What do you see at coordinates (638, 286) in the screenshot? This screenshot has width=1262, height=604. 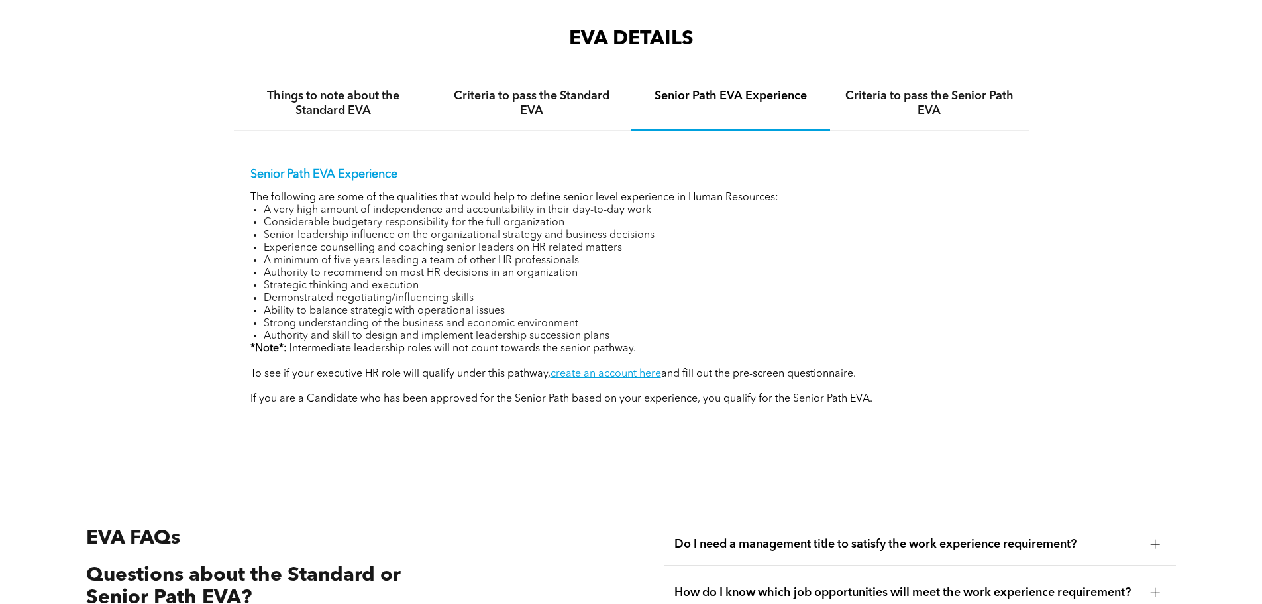 I see `li: Strategic thinking and execution` at bounding box center [638, 286].